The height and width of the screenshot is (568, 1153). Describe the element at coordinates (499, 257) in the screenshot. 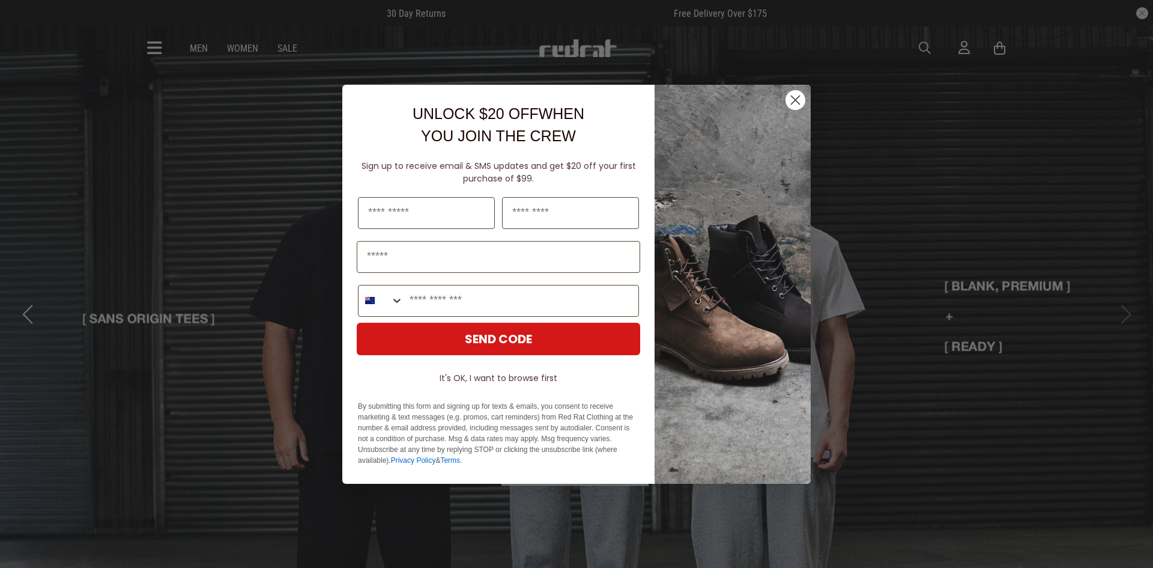

I see `input: Email` at that location.